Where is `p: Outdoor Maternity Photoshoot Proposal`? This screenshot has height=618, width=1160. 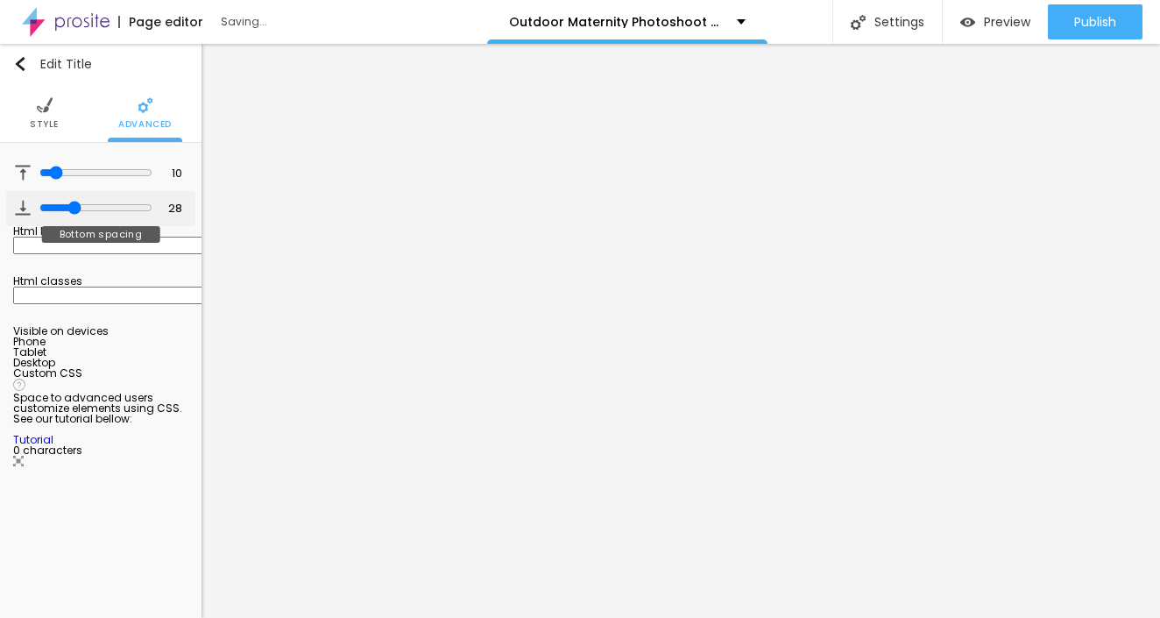
p: Outdoor Maternity Photoshoot Proposal is located at coordinates (616, 22).